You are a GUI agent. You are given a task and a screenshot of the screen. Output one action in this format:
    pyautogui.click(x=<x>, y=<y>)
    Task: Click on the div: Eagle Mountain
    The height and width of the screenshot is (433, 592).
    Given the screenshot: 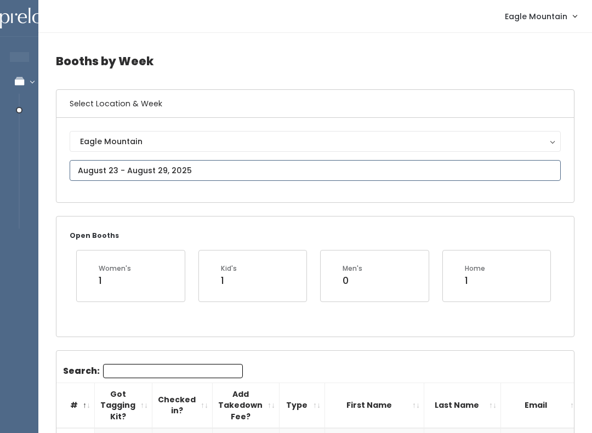 What is the action you would take?
    pyautogui.click(x=315, y=141)
    